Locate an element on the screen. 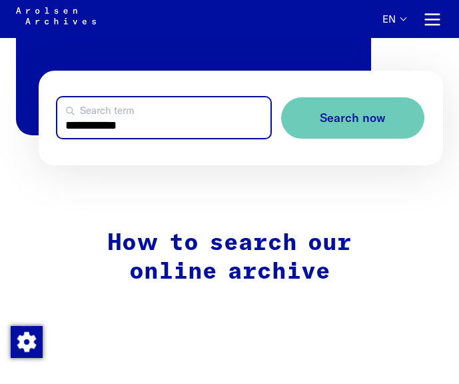 This screenshot has width=459, height=384. div: Change consent is located at coordinates (26, 341).